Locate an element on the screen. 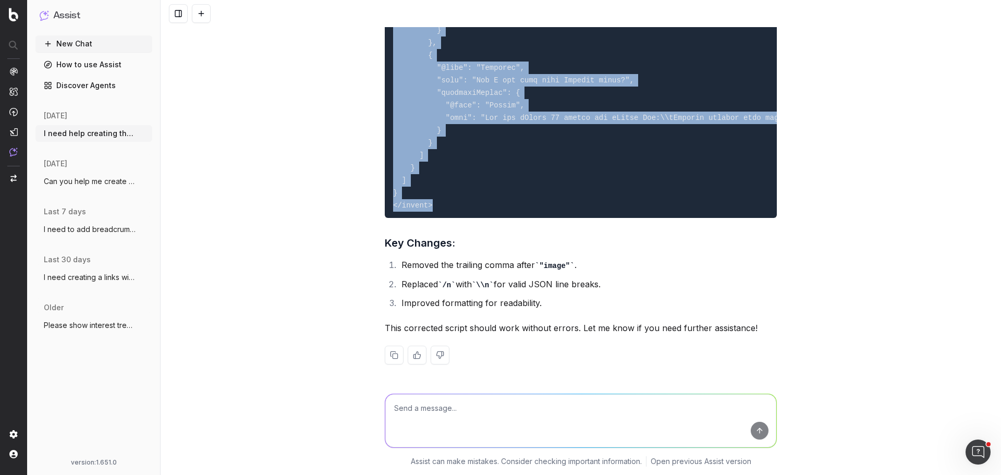  span: I need help creating the Article and FAQ is located at coordinates (90, 133).